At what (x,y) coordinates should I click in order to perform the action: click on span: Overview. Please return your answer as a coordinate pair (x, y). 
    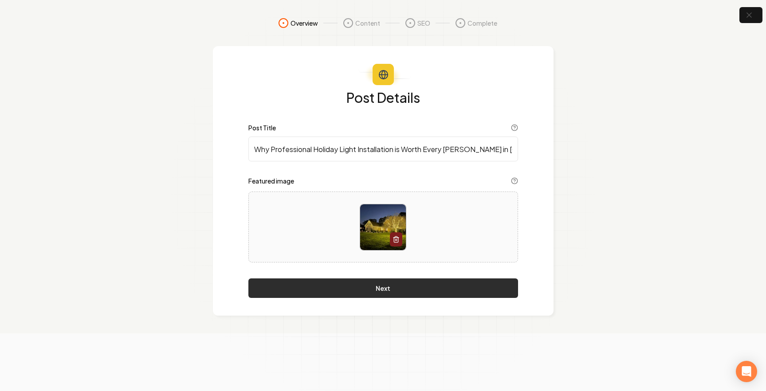
    Looking at the image, I should click on (304, 23).